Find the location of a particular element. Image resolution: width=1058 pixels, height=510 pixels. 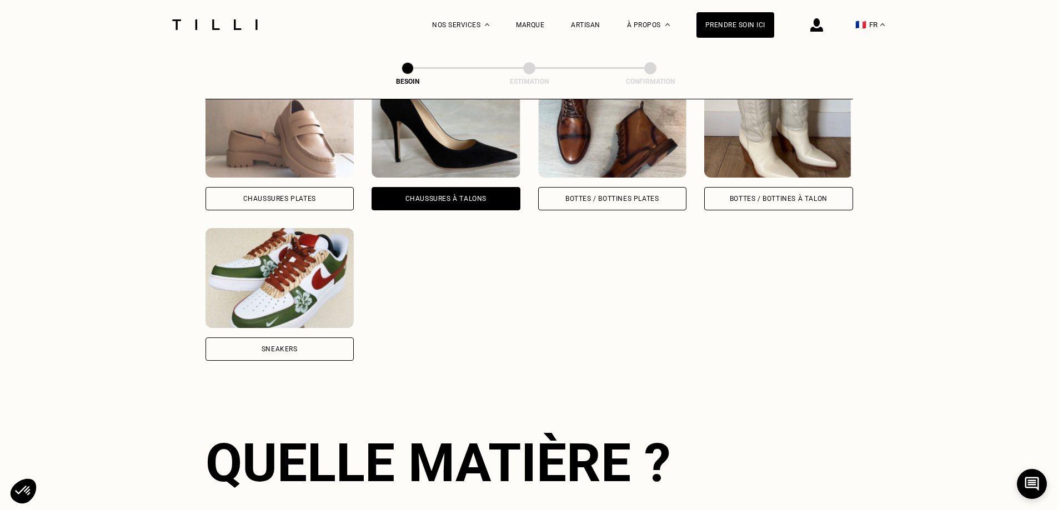

div: Confirmation is located at coordinates (650, 82).